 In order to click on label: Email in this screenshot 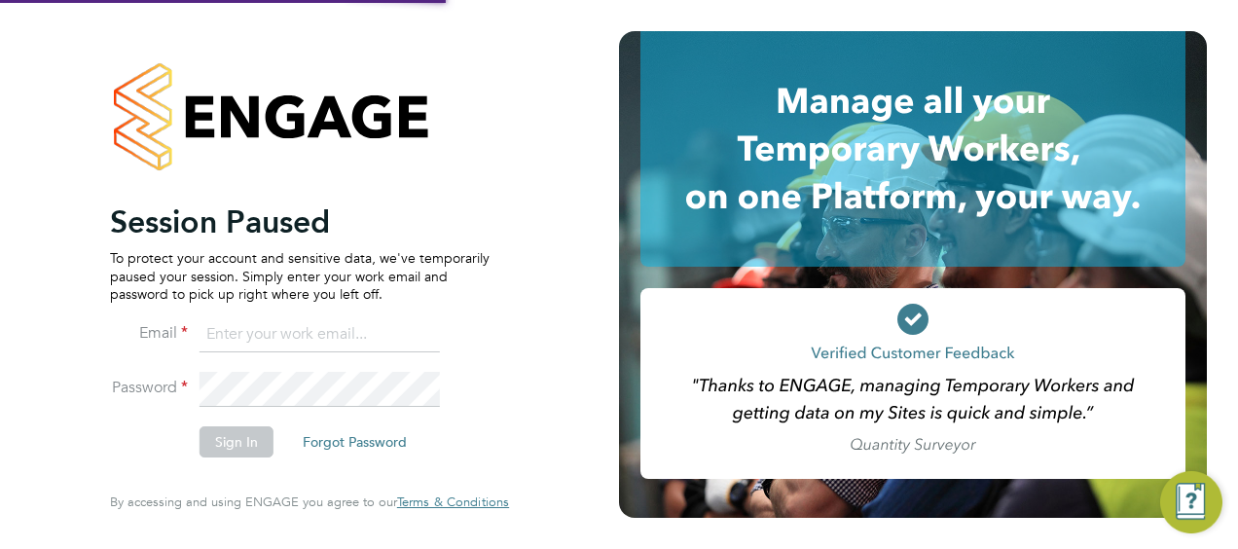, I will do `click(149, 333)`.